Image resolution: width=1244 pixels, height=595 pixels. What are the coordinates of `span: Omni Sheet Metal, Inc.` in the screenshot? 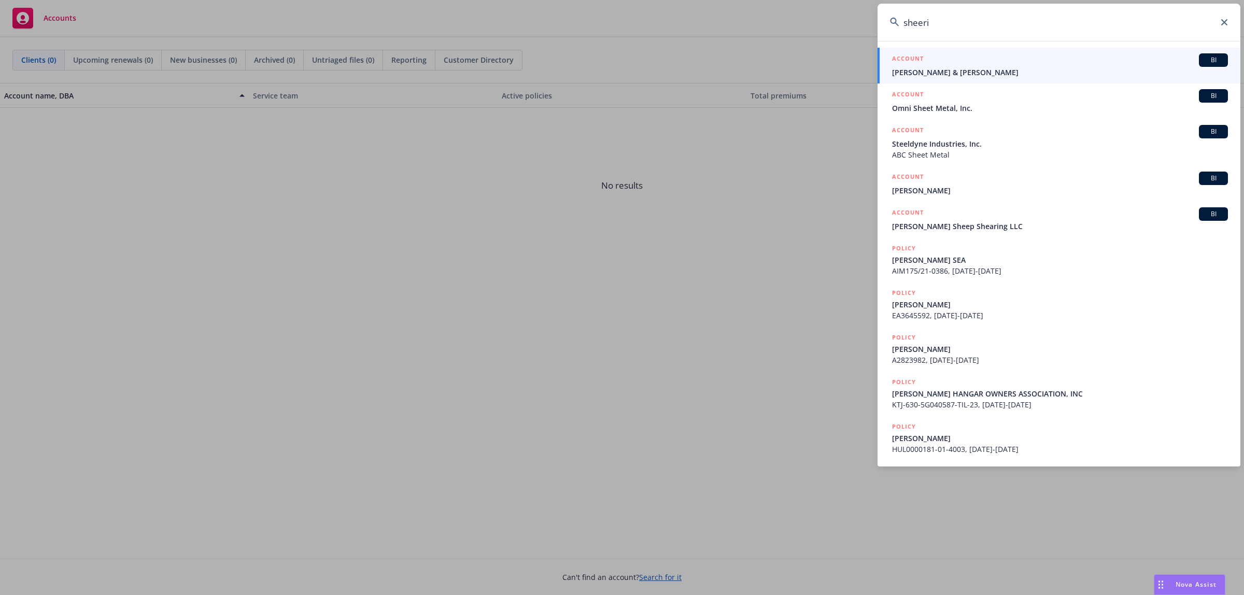 It's located at (1060, 108).